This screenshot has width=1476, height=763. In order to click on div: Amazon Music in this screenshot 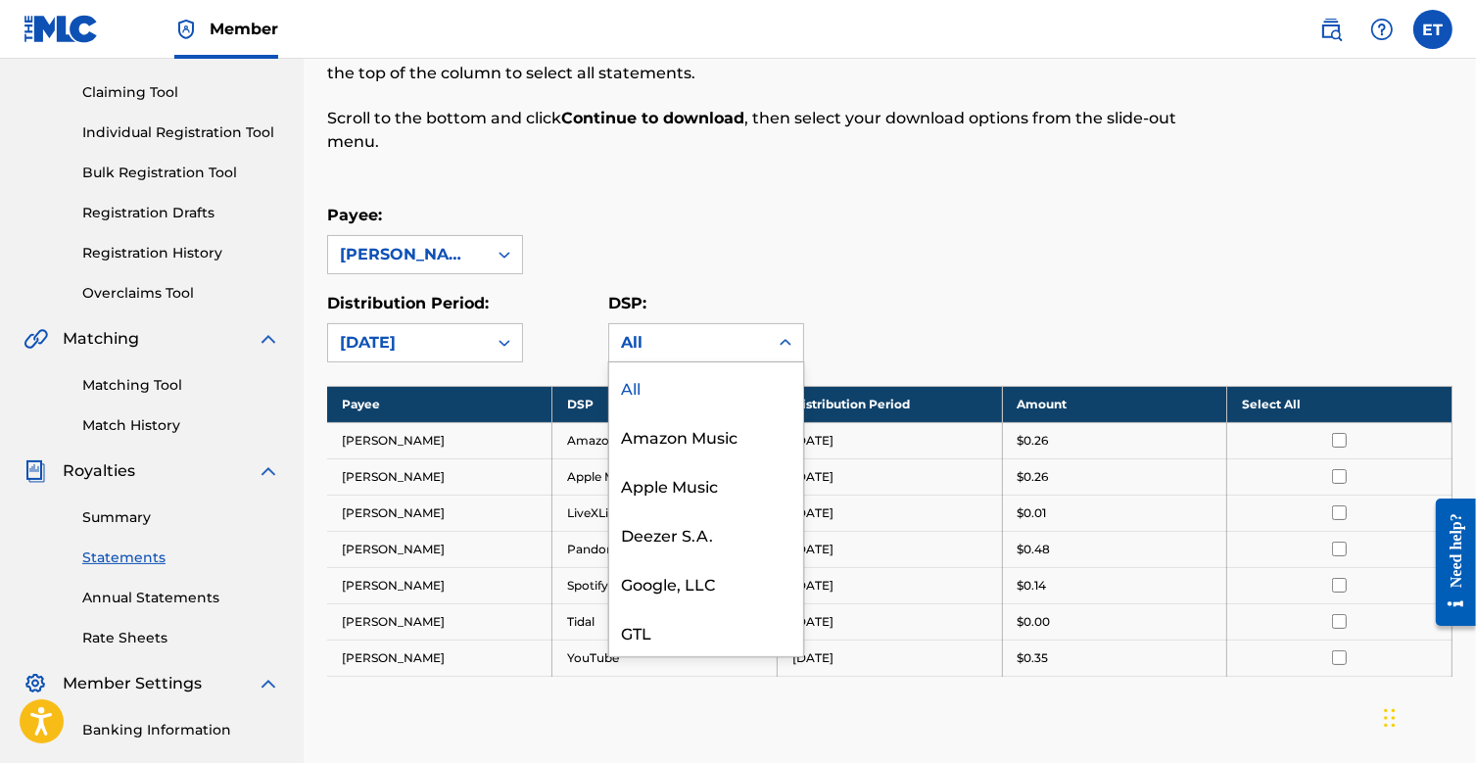, I will do `click(706, 436)`.